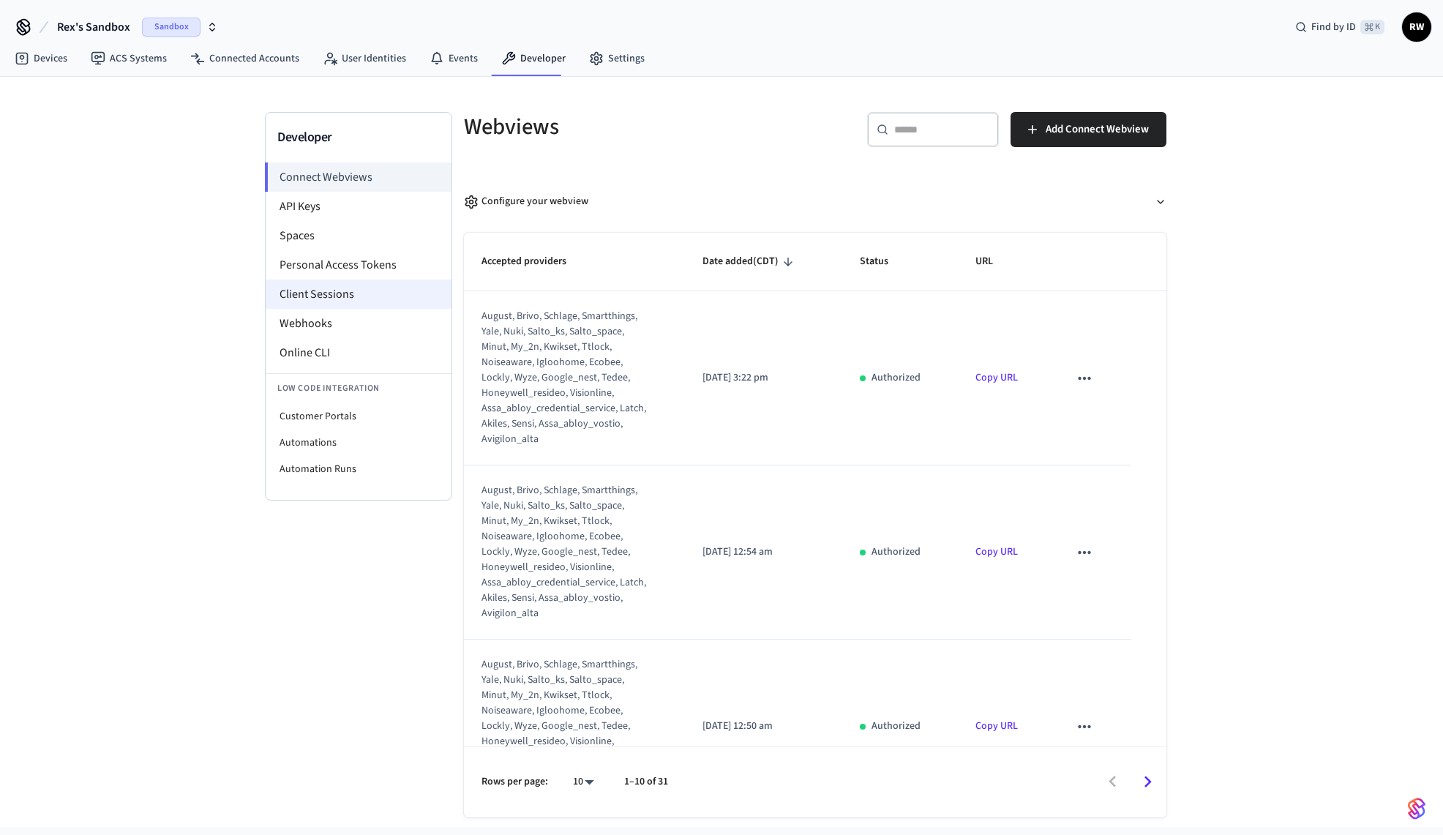 The height and width of the screenshot is (835, 1443). Describe the element at coordinates (1417, 27) in the screenshot. I see `span: RW` at that location.